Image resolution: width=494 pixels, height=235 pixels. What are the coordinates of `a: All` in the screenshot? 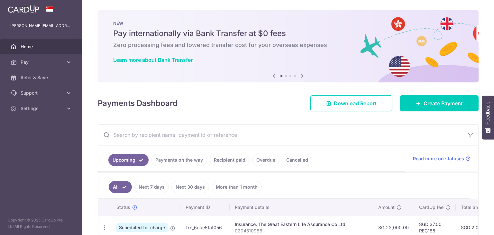 It's located at (120, 187).